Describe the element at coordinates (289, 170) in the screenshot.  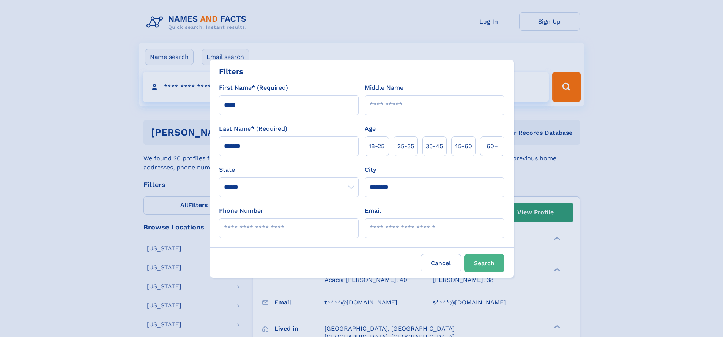
I see `label: State` at that location.